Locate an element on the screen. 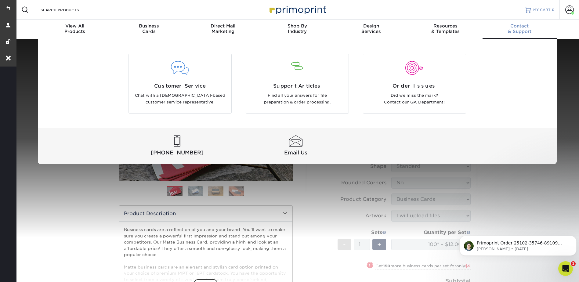 The image size is (579, 282). span: Order Issues is located at coordinates (415, 86).